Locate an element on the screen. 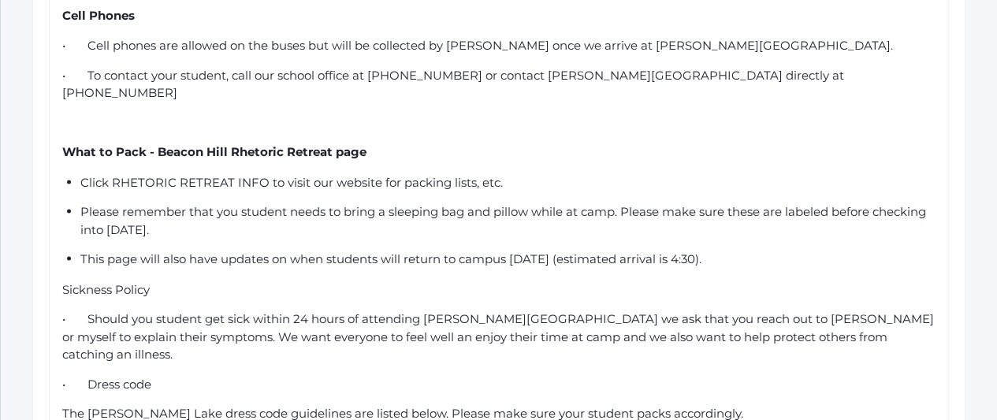 The width and height of the screenshot is (997, 420). span: Cell Phones is located at coordinates (99, 15).